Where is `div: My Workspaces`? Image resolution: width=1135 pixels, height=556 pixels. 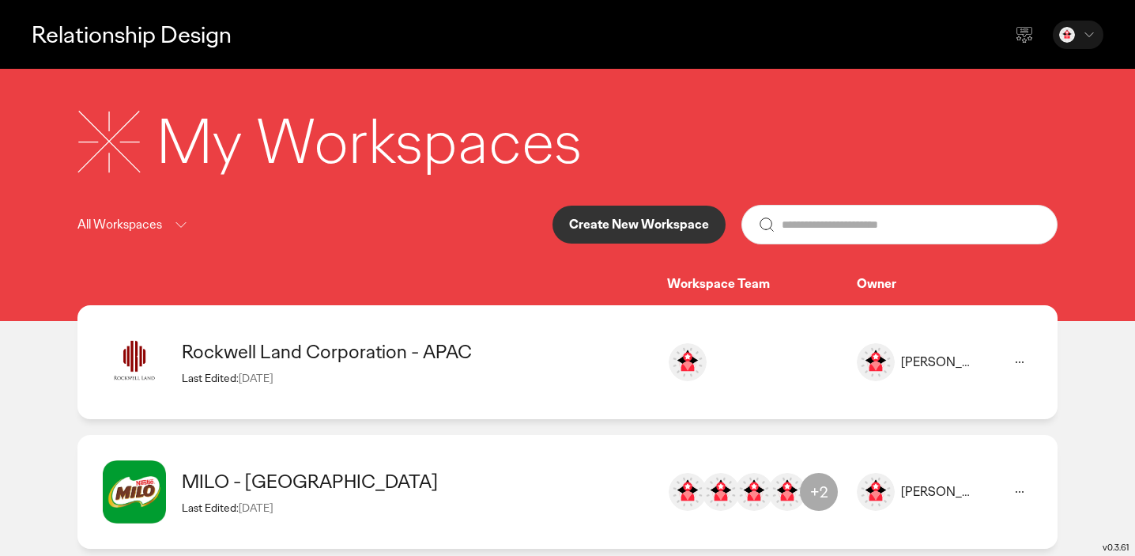
div: My Workspaces is located at coordinates (369, 142).